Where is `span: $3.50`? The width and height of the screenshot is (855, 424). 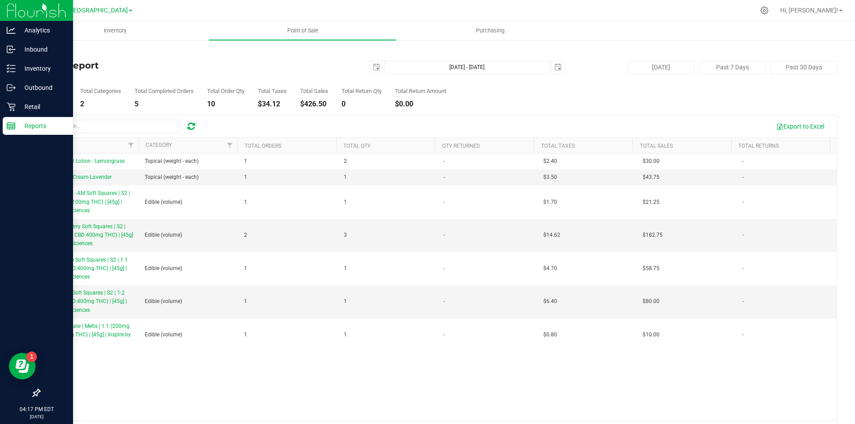
span: $3.50 is located at coordinates (550, 177).